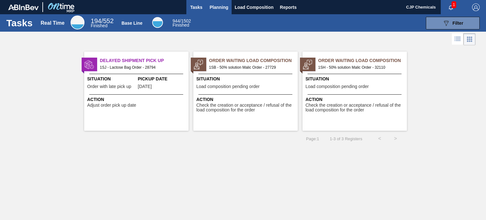 The width and height of the screenshot is (486, 220). I want to click on span: 944, so click(176, 21).